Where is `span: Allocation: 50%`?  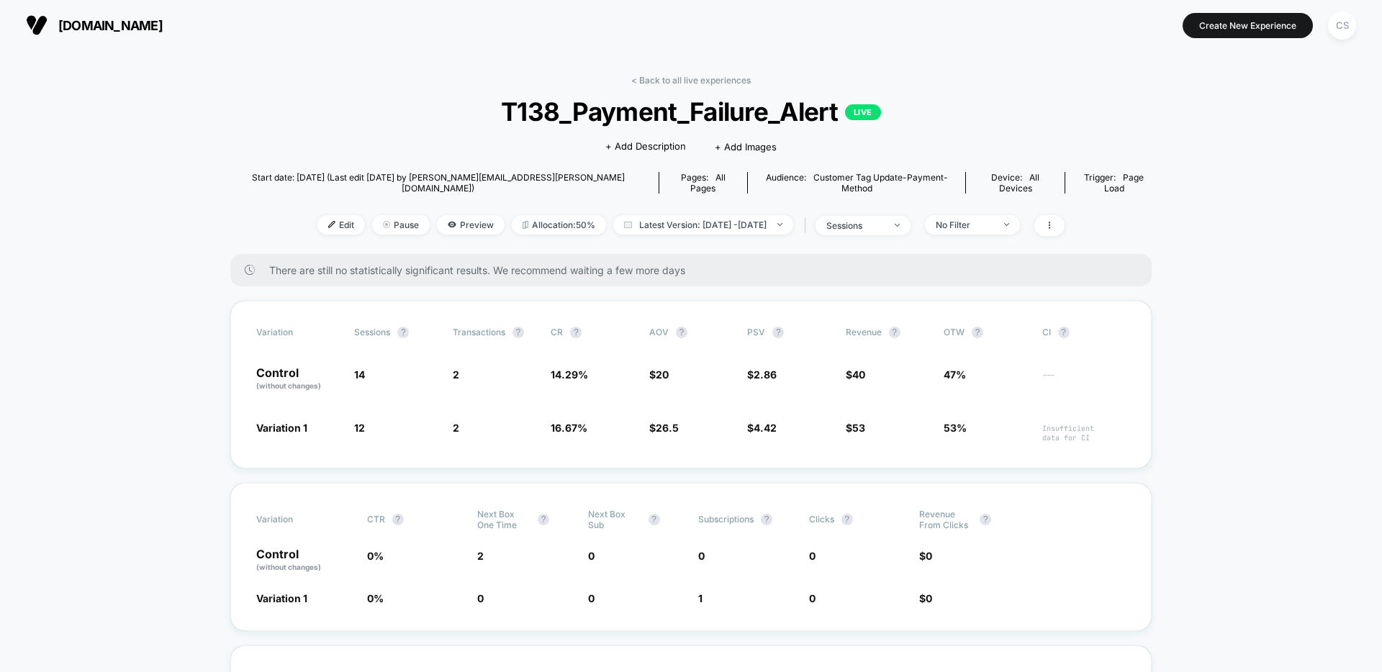 span: Allocation: 50% is located at coordinates (559, 225).